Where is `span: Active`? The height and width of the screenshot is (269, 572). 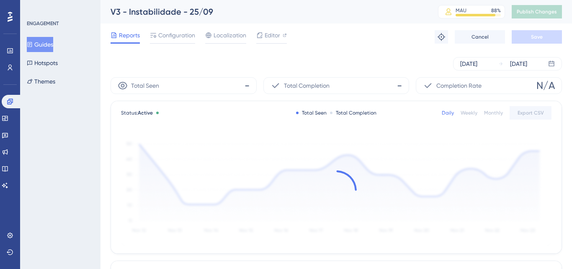 span: Active is located at coordinates (145, 113).